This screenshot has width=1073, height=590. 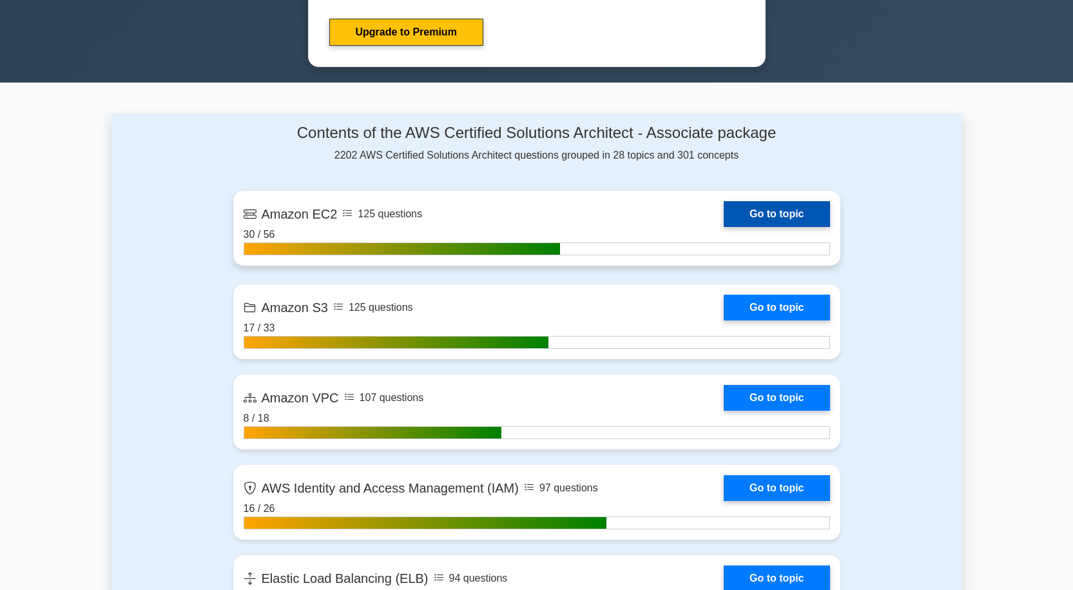 What do you see at coordinates (537, 143) in the screenshot?
I see `div: 2202 AWS Certified Solutions Architect questions grouped in 28 topics and 301 concepts` at bounding box center [537, 143].